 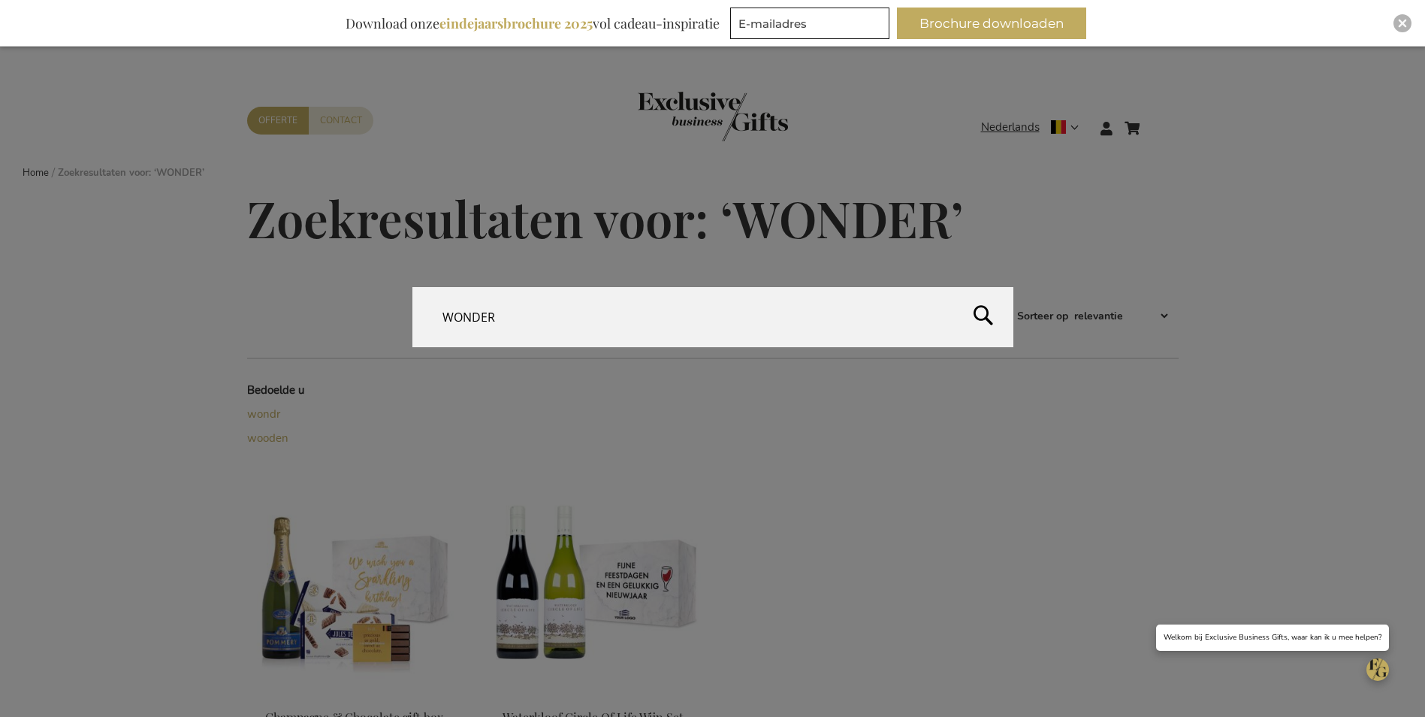 I want to click on div: Close, so click(x=1403, y=23).